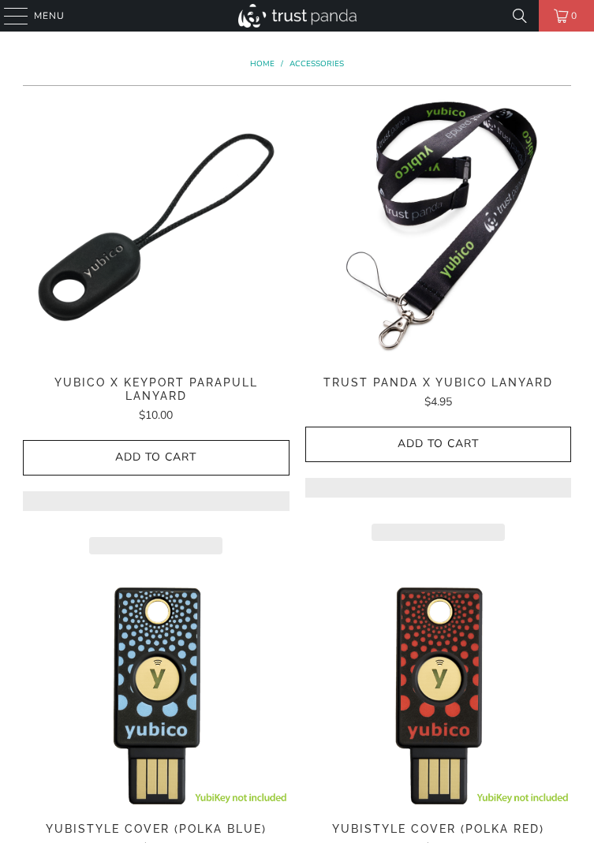 This screenshot has height=843, width=594. What do you see at coordinates (156, 390) in the screenshot?
I see `span: Yubico x Keyport Parapull Lanyard` at bounding box center [156, 390].